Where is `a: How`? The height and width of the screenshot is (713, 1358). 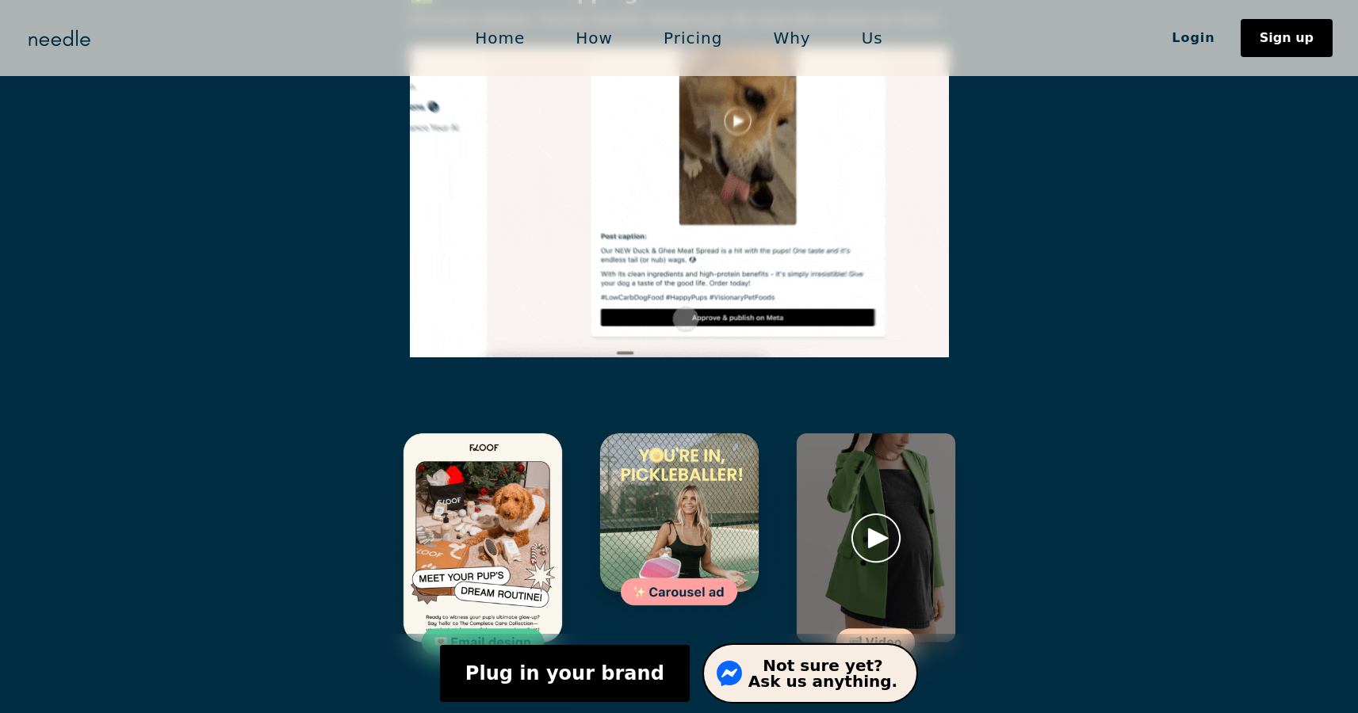 a: How is located at coordinates (594, 38).